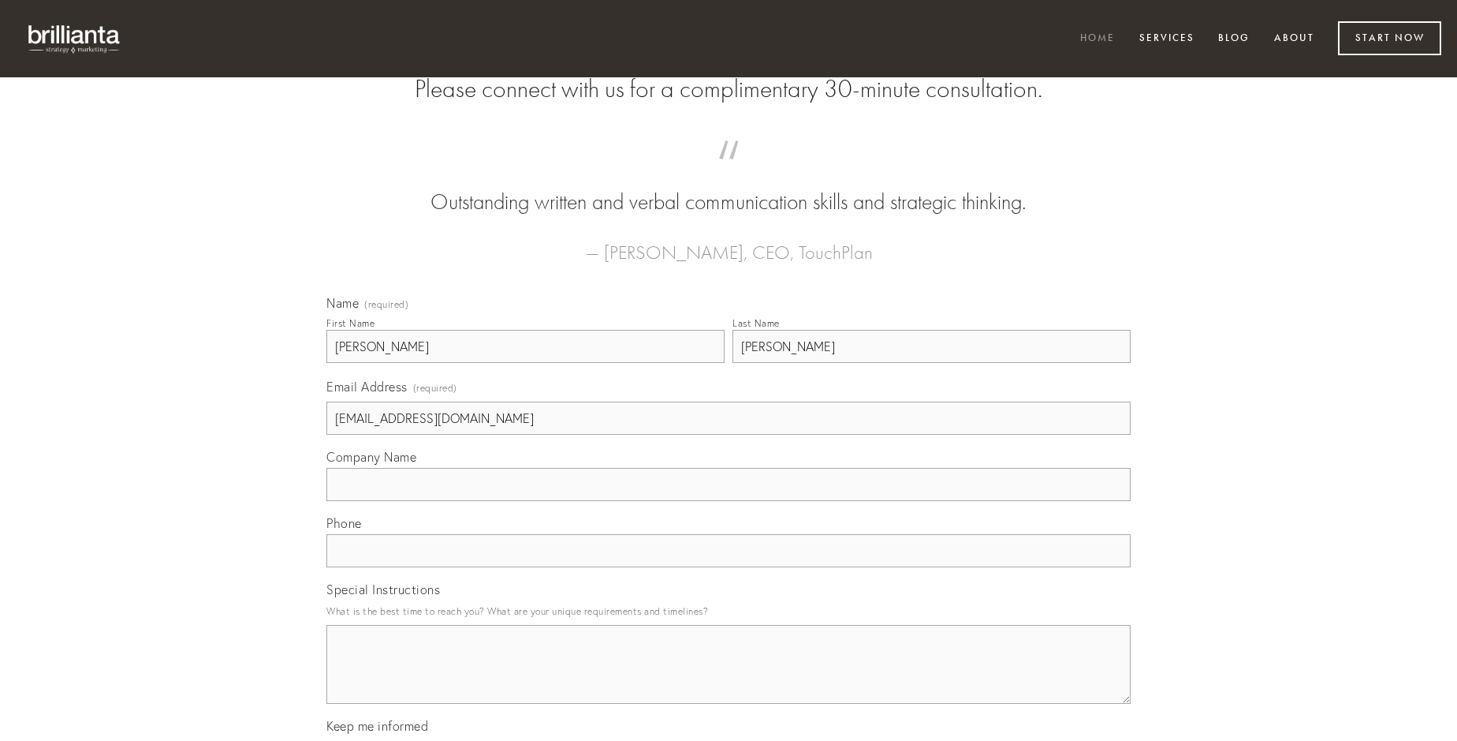 The height and width of the screenshot is (741, 1457). What do you see at coordinates (729, 610) in the screenshot?
I see `p: What is the best time to reach you? What are your unique requirements and timelines?` at bounding box center [729, 610].